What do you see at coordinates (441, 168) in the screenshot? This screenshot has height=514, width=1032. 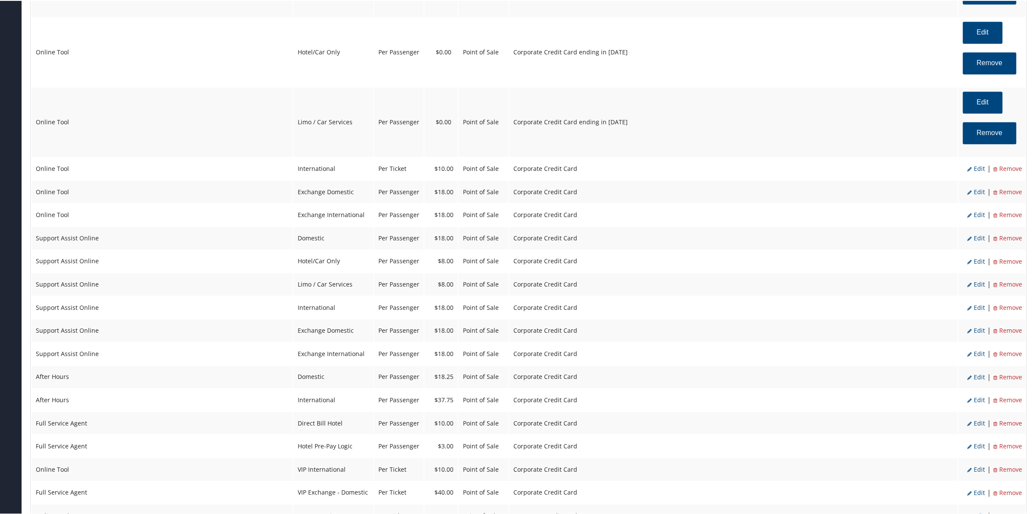 I see `td: $10.00` at bounding box center [441, 168].